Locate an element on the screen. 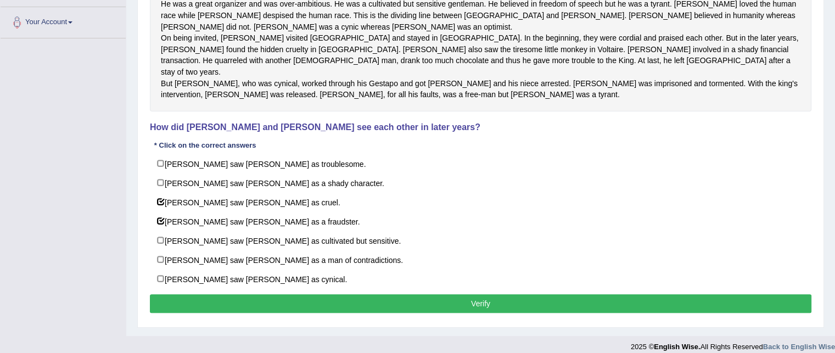  button: Verify is located at coordinates (480, 304).